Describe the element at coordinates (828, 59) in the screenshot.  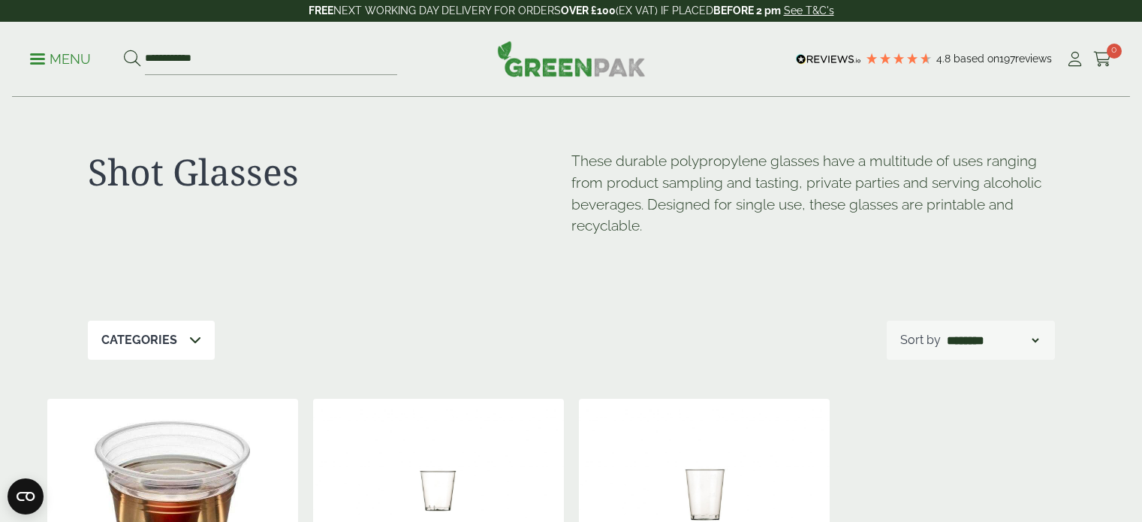
I see `img: REVIEWS.io` at that location.